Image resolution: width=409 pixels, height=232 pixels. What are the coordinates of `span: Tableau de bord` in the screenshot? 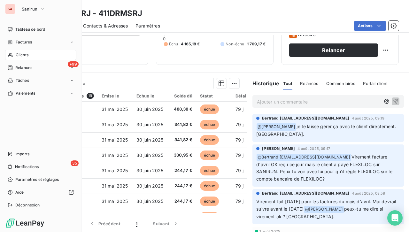 It's located at (30, 29).